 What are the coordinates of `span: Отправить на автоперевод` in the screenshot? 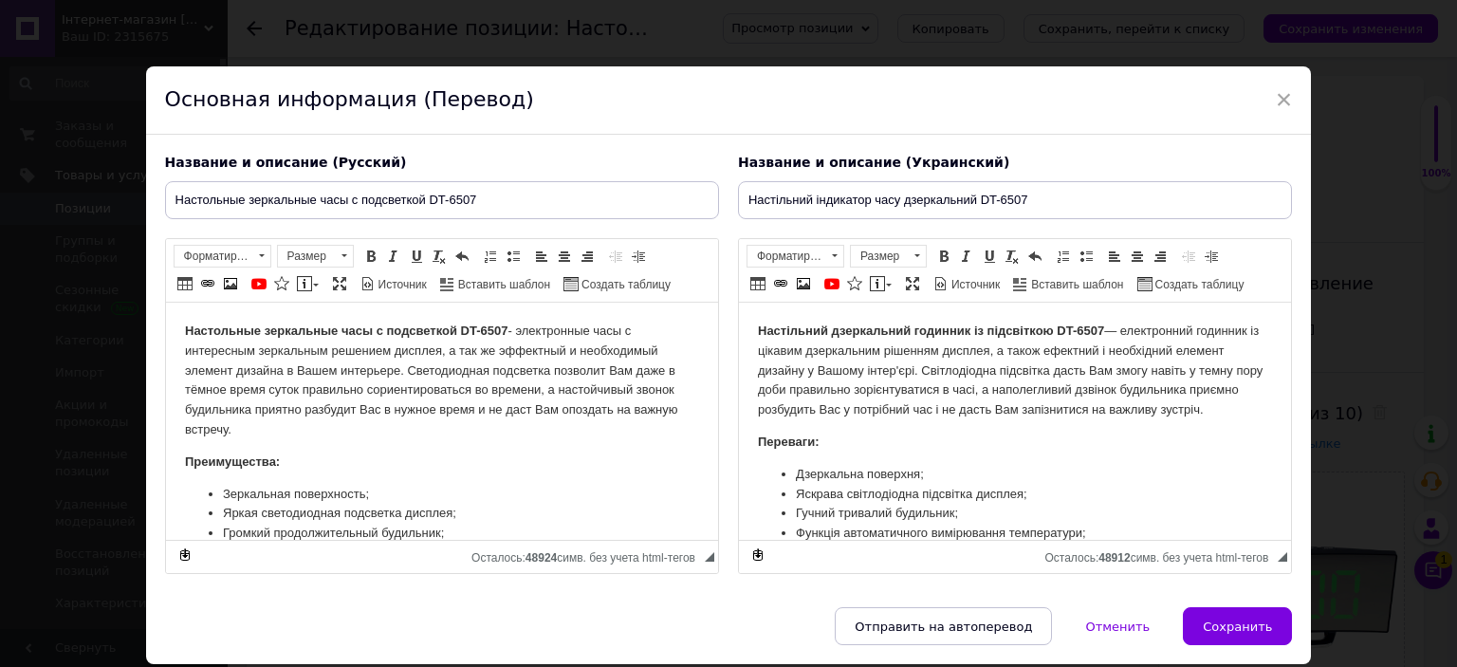 It's located at (943, 626).